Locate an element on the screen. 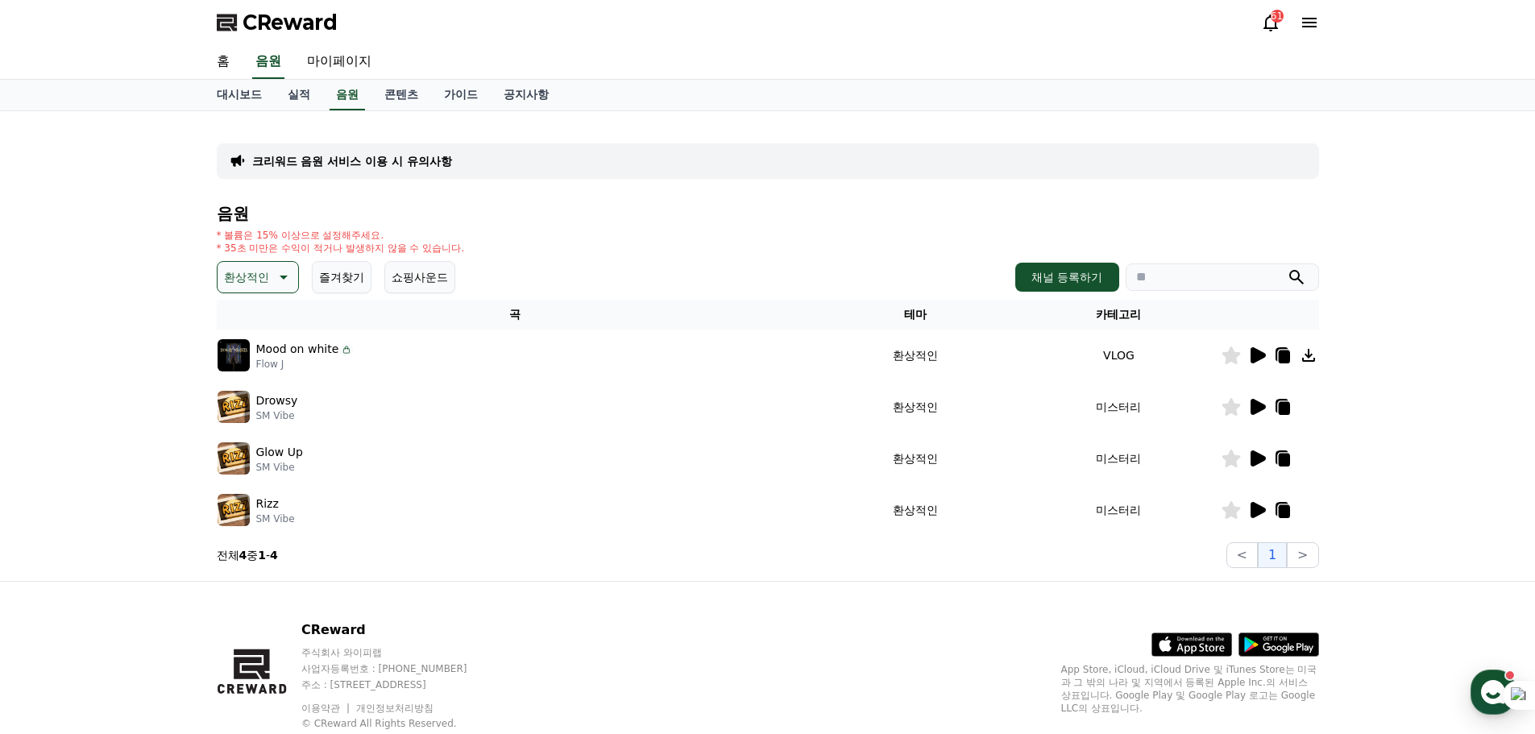 Image resolution: width=1535 pixels, height=734 pixels. strong: 1 is located at coordinates (262, 555).